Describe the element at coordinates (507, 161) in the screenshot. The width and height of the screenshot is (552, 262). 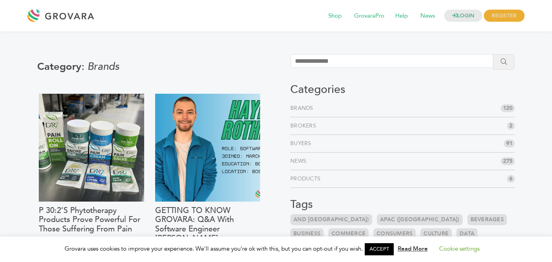
I see `span: 275` at that location.